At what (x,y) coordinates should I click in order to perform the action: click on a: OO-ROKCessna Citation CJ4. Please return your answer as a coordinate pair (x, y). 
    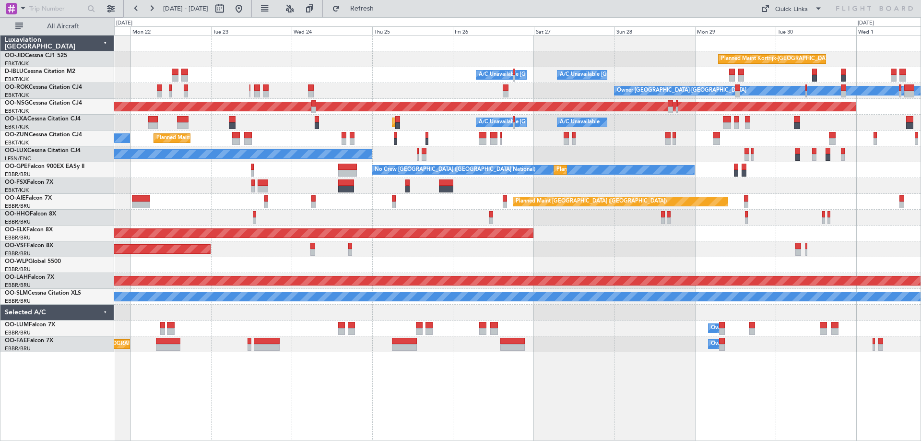
    Looking at the image, I should click on (43, 87).